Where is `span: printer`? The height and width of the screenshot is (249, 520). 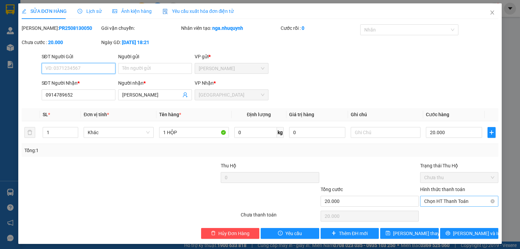 span: printer is located at coordinates (448, 233).